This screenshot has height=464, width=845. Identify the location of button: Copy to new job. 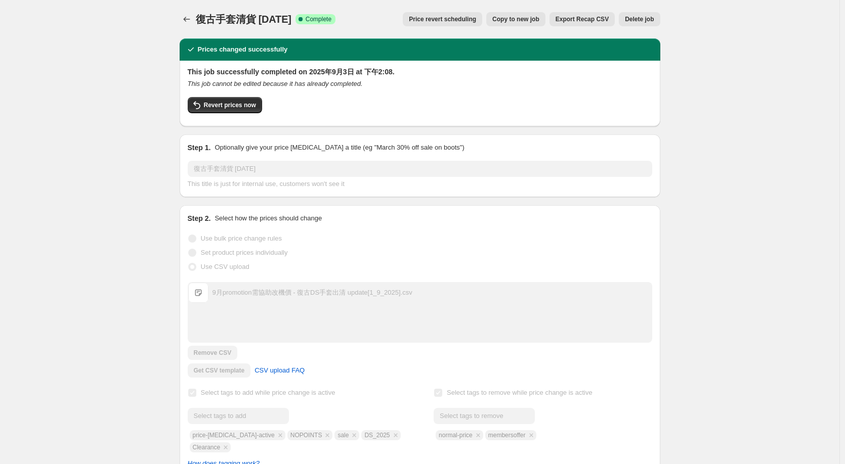
(516, 19).